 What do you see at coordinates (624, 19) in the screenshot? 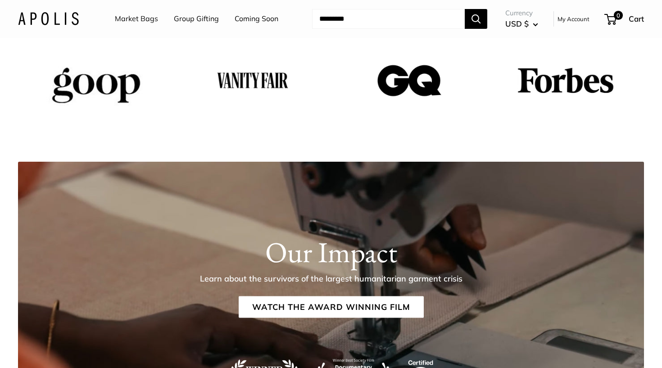
I see `a: 0 Cart` at bounding box center [624, 19].